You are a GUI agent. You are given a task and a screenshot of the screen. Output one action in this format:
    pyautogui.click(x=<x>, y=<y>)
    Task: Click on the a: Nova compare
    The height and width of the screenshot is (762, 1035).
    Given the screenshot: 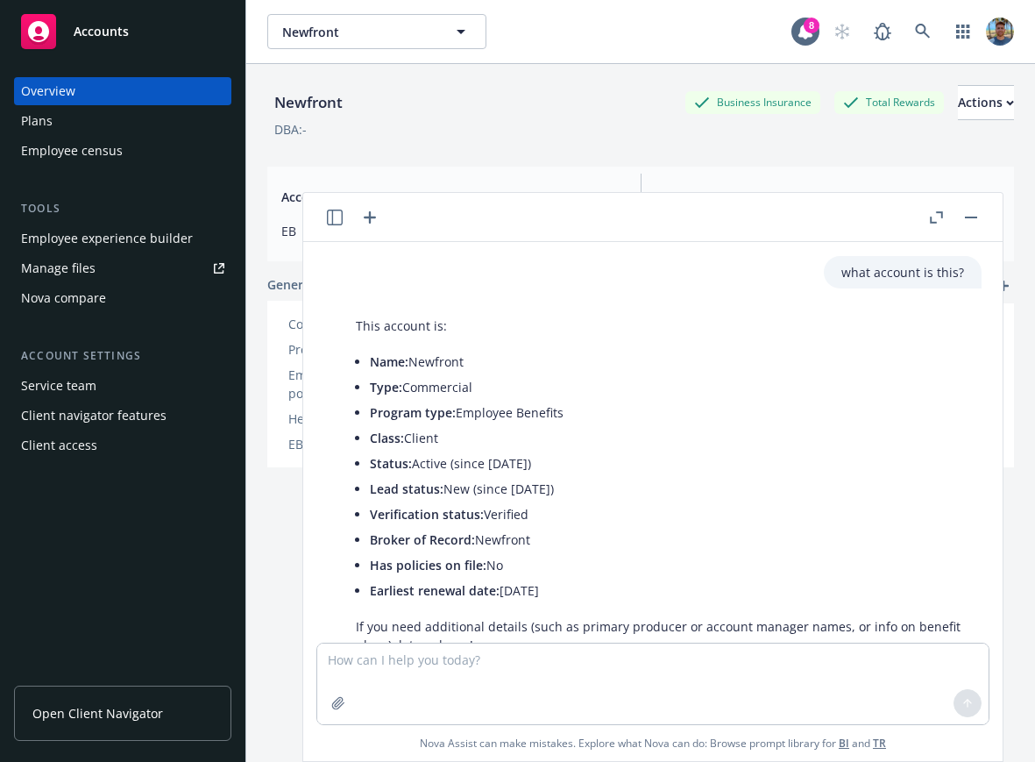 What is the action you would take?
    pyautogui.click(x=123, y=298)
    